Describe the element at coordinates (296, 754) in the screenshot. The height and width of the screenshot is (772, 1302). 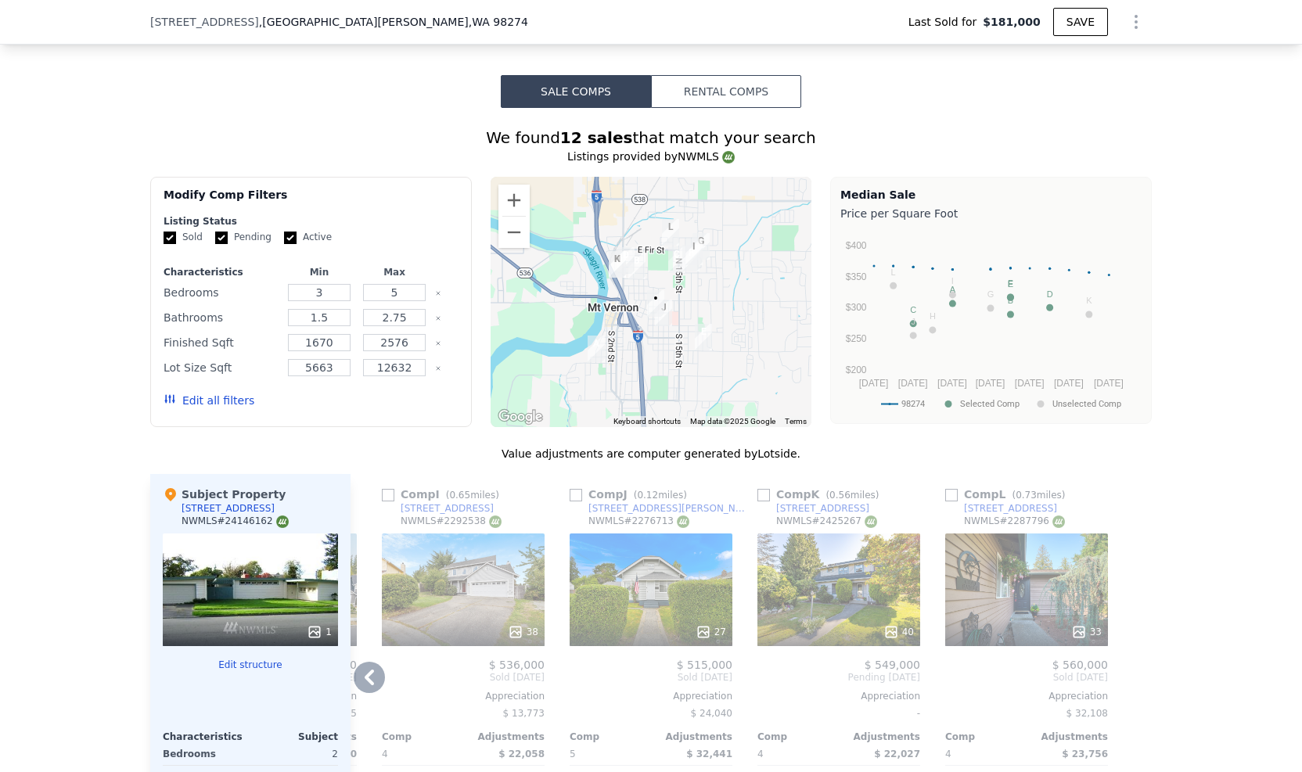
I see `div: 2` at that location.